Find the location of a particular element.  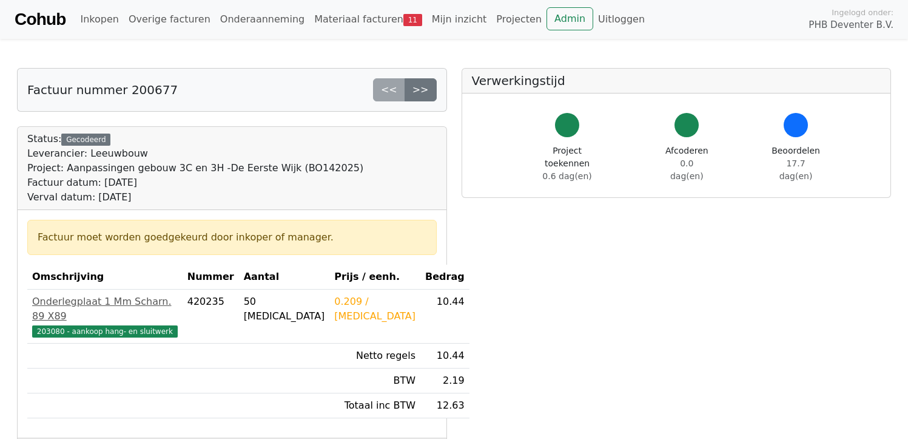

div: Leverancier: Leeuwbouw is located at coordinates (195, 153).